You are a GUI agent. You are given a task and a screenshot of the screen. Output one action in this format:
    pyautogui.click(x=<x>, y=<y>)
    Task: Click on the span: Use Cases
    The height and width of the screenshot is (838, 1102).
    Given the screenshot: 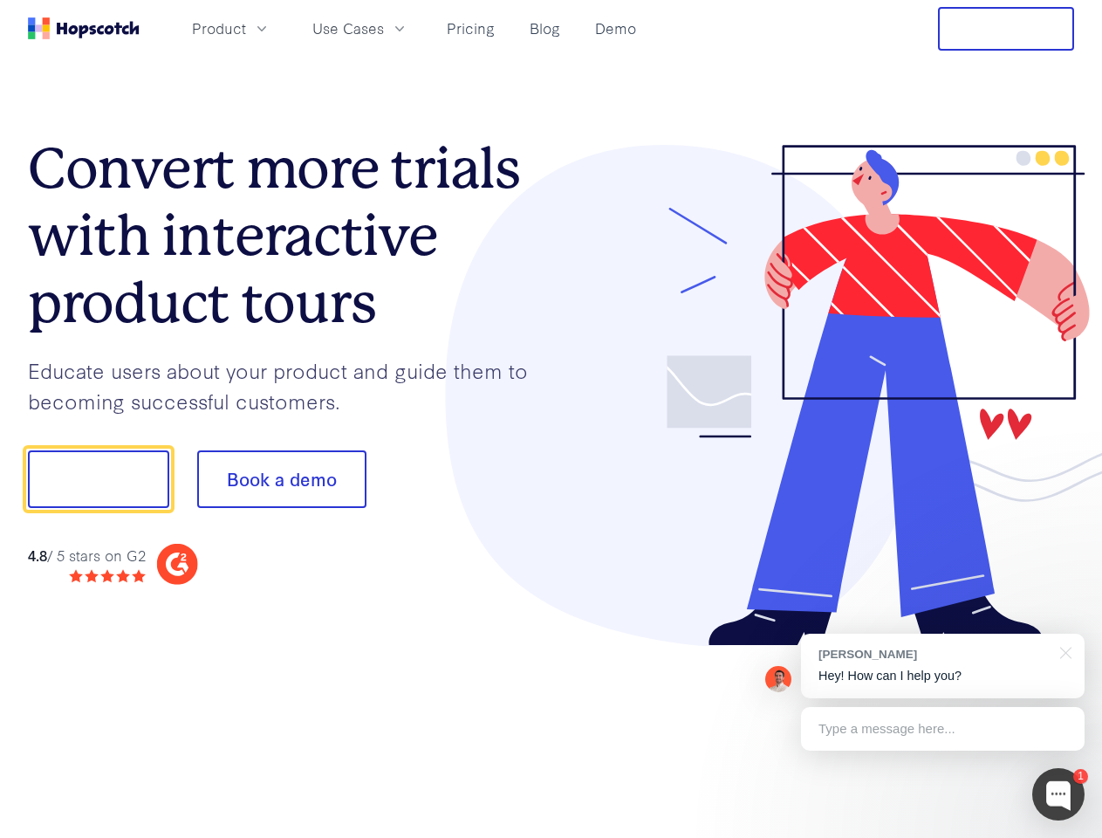 What is the action you would take?
    pyautogui.click(x=348, y=28)
    